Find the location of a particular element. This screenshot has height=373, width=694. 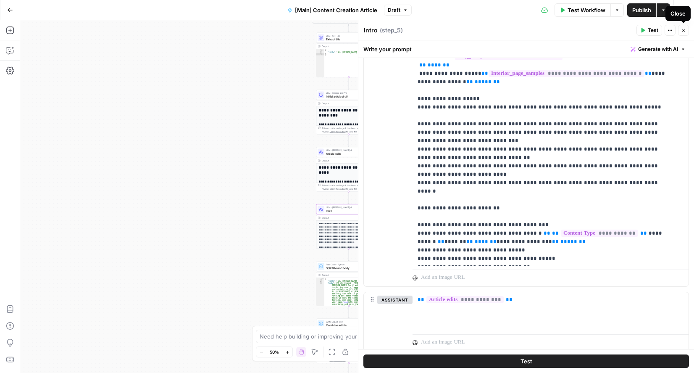

span: LLM · Gemini 2.5 Pro is located at coordinates (348, 93).